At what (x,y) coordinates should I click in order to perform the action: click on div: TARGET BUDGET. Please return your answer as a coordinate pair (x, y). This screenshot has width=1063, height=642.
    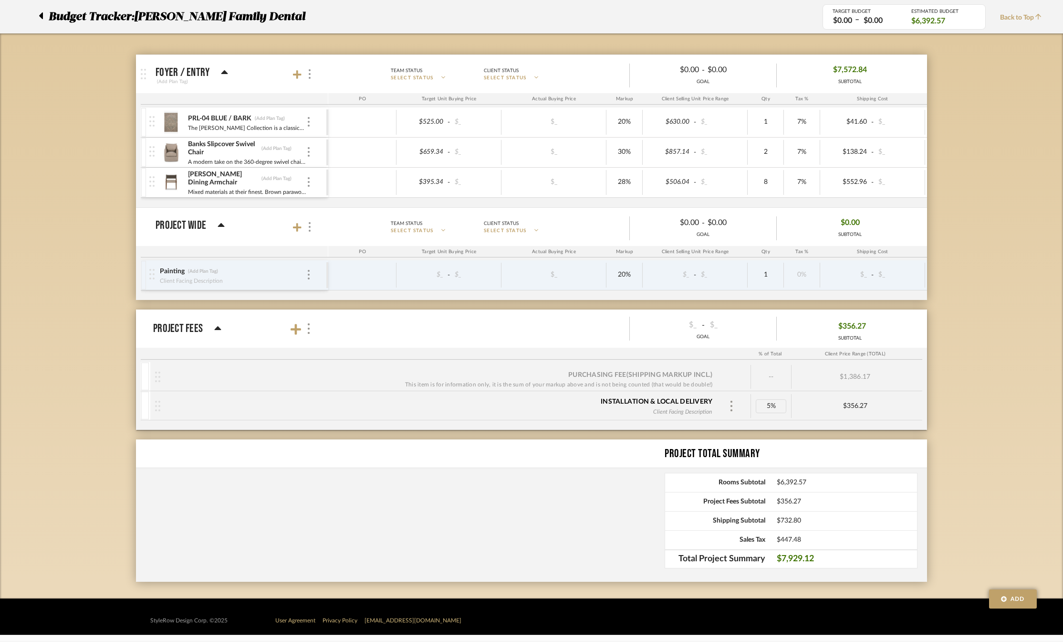
    Looking at the image, I should click on (865, 11).